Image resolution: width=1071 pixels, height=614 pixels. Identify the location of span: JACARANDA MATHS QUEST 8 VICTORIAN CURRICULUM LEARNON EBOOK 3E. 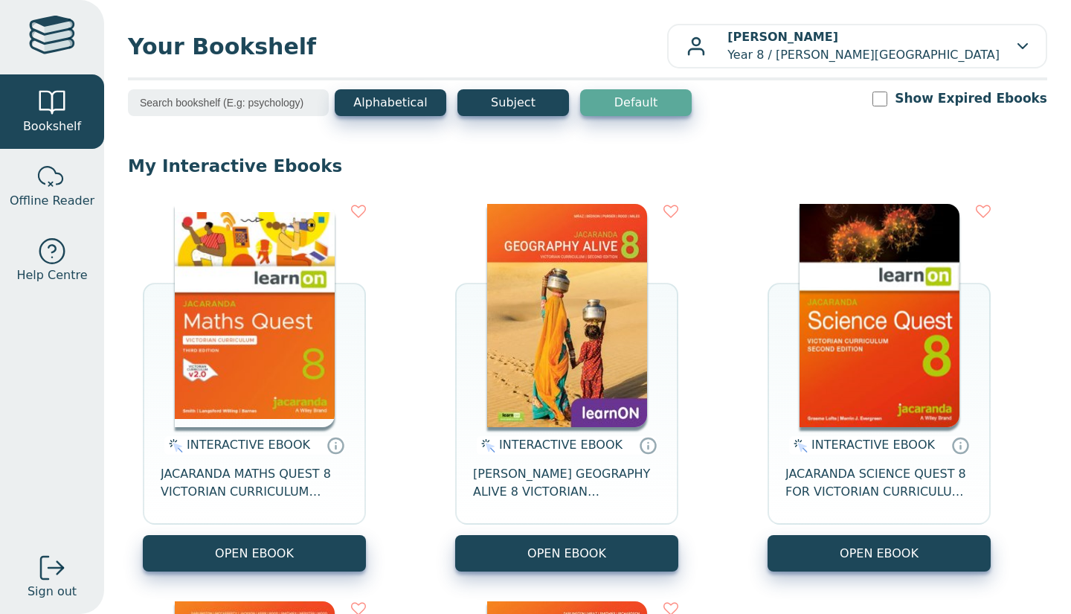
(254, 483).